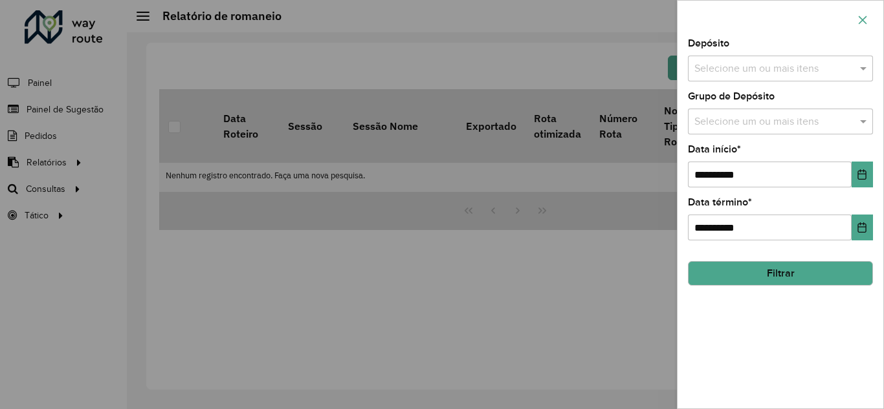 This screenshot has height=409, width=884. What do you see at coordinates (714, 149) in the screenshot?
I see `label: Data início` at bounding box center [714, 149].